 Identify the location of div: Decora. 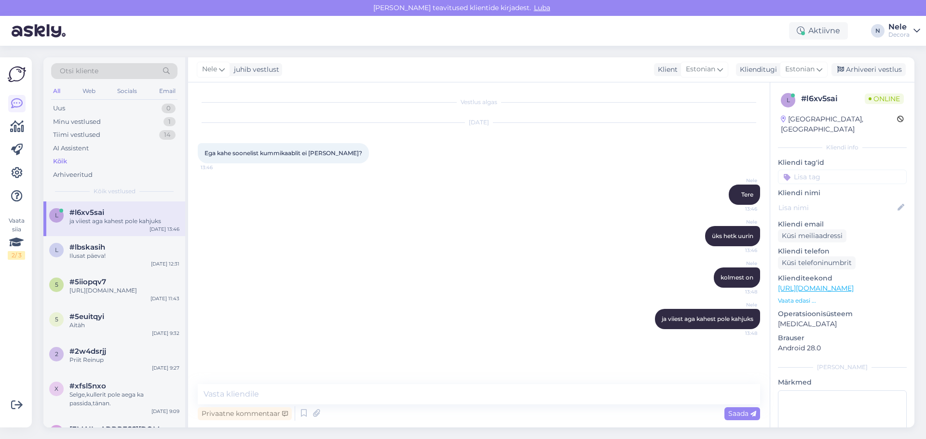
(899, 35).